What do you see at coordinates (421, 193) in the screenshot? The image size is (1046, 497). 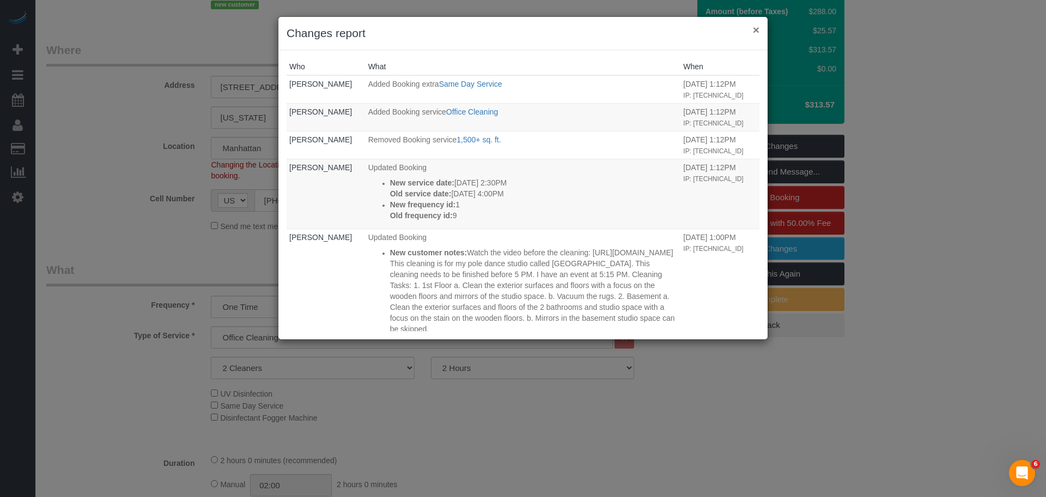 I see `strong: Old service date:` at bounding box center [421, 193].